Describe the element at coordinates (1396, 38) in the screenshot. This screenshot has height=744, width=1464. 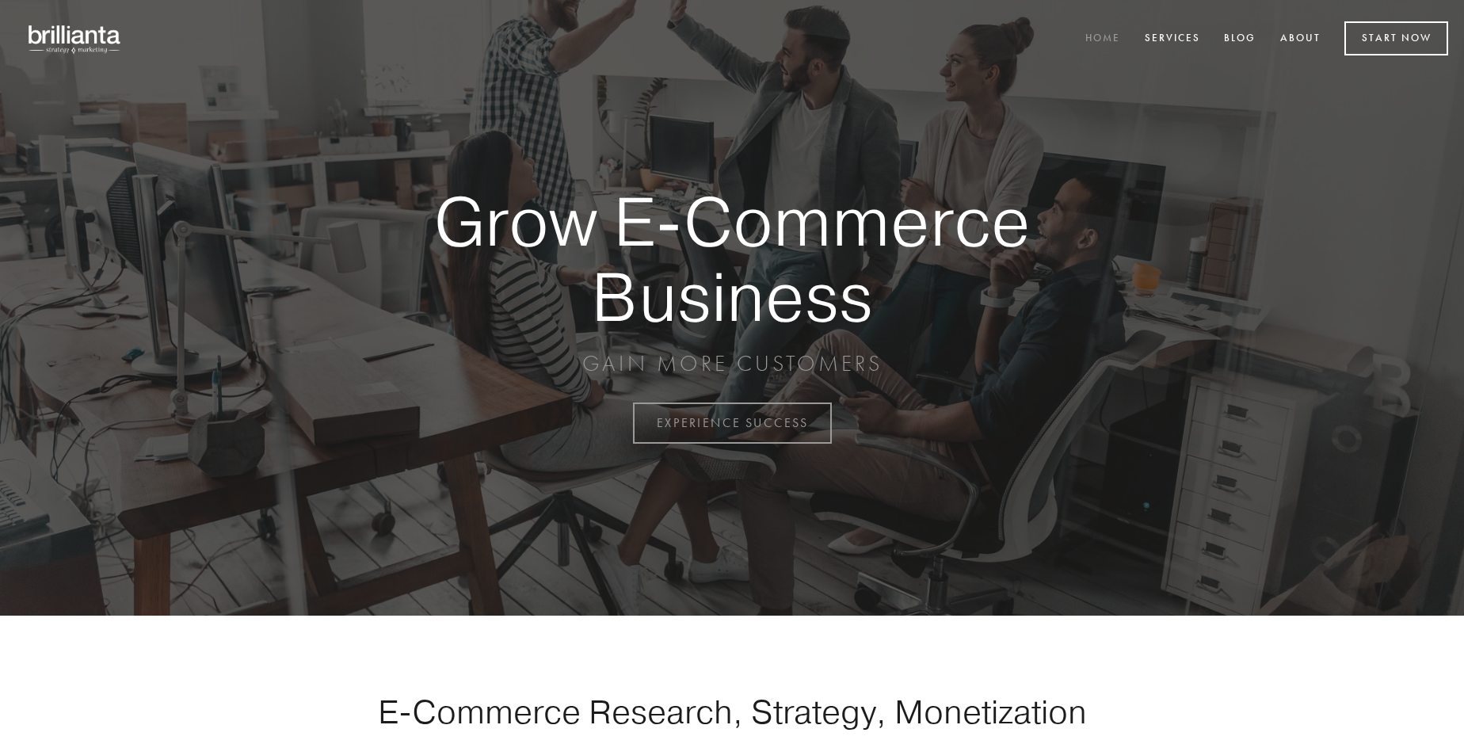
I see `a: Start Now` at that location.